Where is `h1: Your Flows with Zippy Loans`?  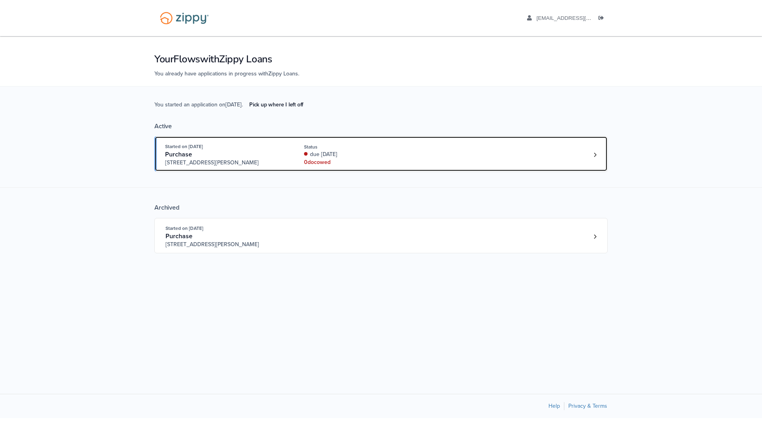
h1: Your Flows with Zippy Loans is located at coordinates (381, 59).